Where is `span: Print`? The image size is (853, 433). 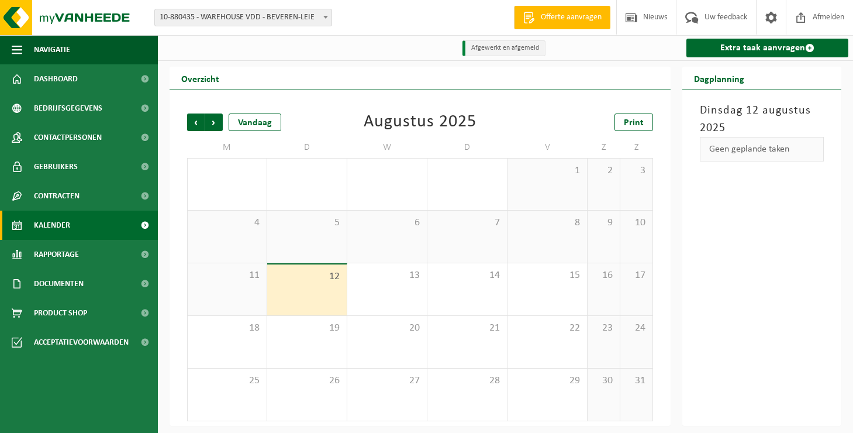 span: Print is located at coordinates (634, 123).